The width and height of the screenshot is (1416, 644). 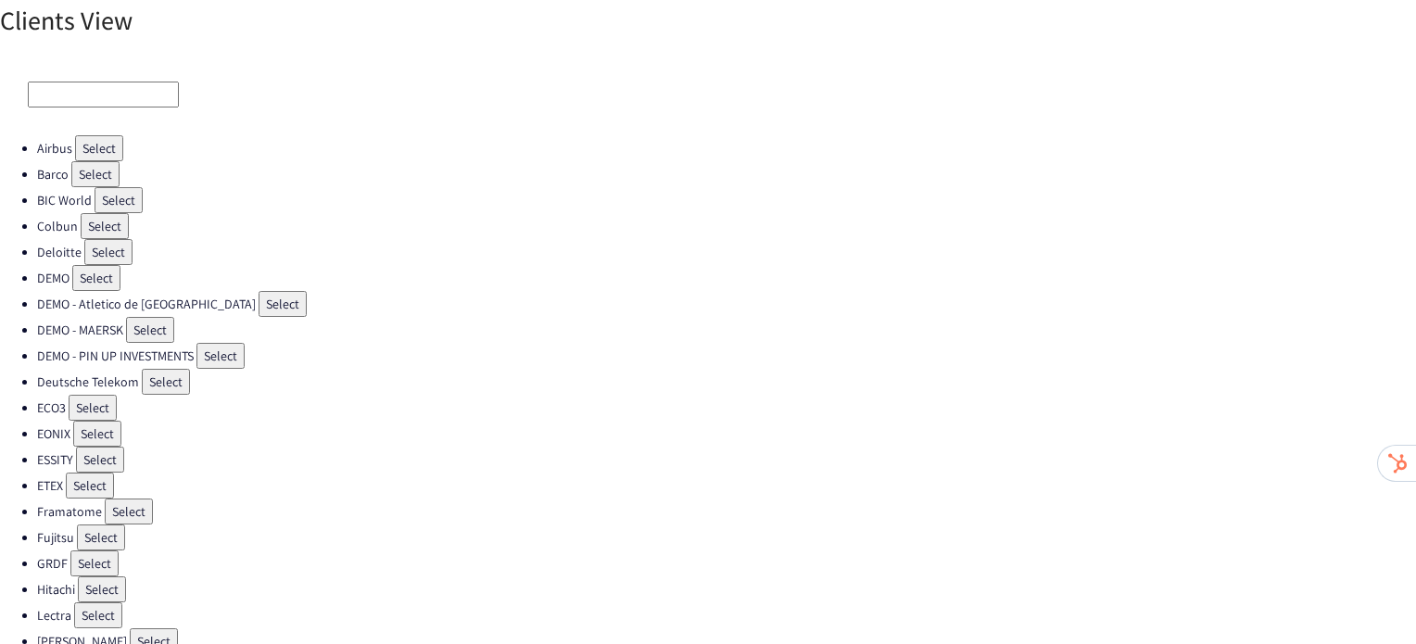 I want to click on li: DEMO, so click(x=727, y=278).